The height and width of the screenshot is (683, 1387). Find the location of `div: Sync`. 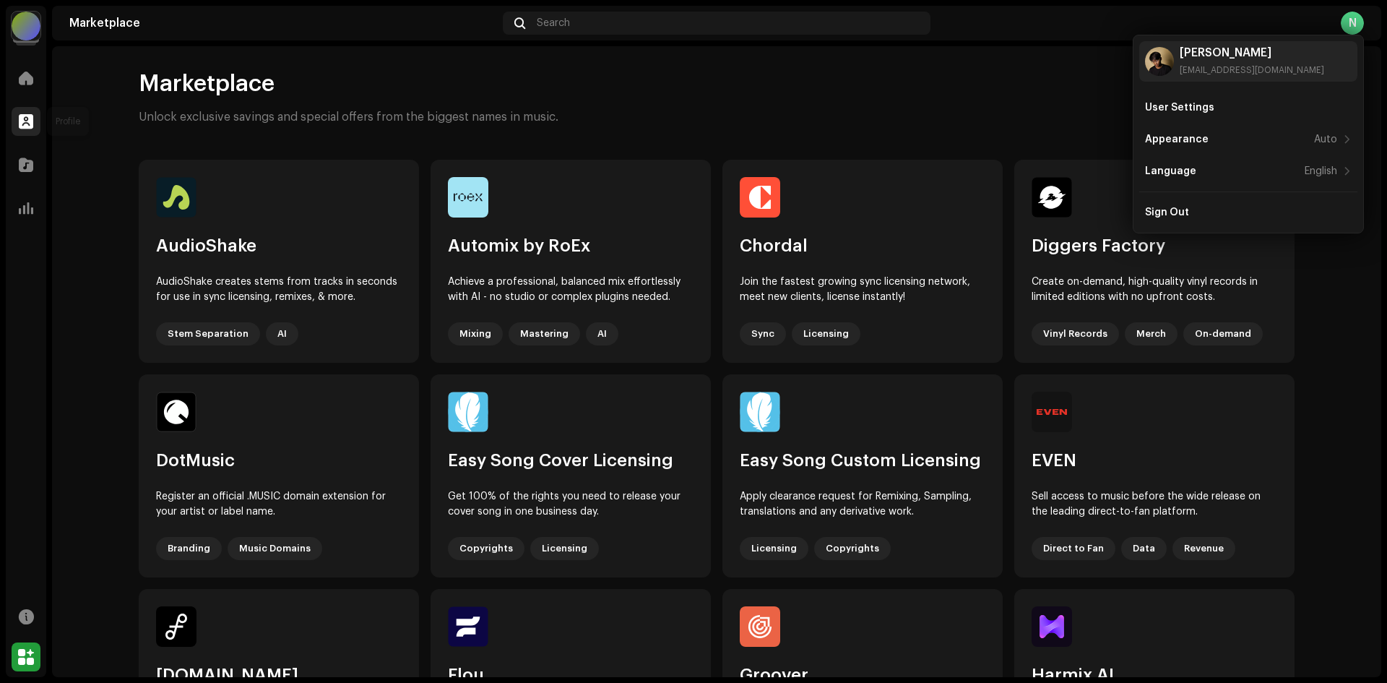

div: Sync is located at coordinates (763, 334).